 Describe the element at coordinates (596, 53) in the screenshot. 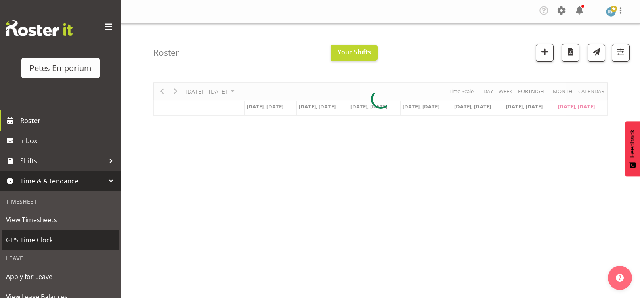

I see `button: Send a list of all shifts for the selected filtered period to all rostered employees.` at that location.